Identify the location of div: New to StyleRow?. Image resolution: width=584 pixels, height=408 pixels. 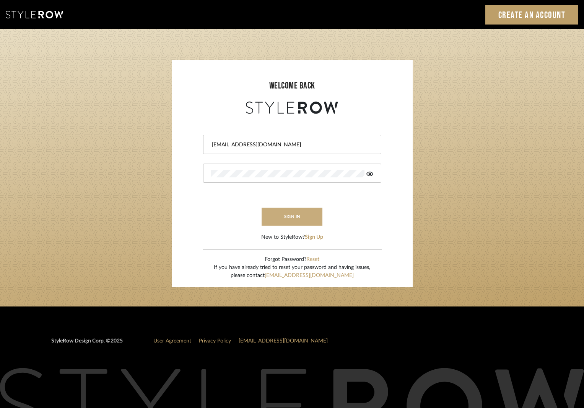
(292, 237).